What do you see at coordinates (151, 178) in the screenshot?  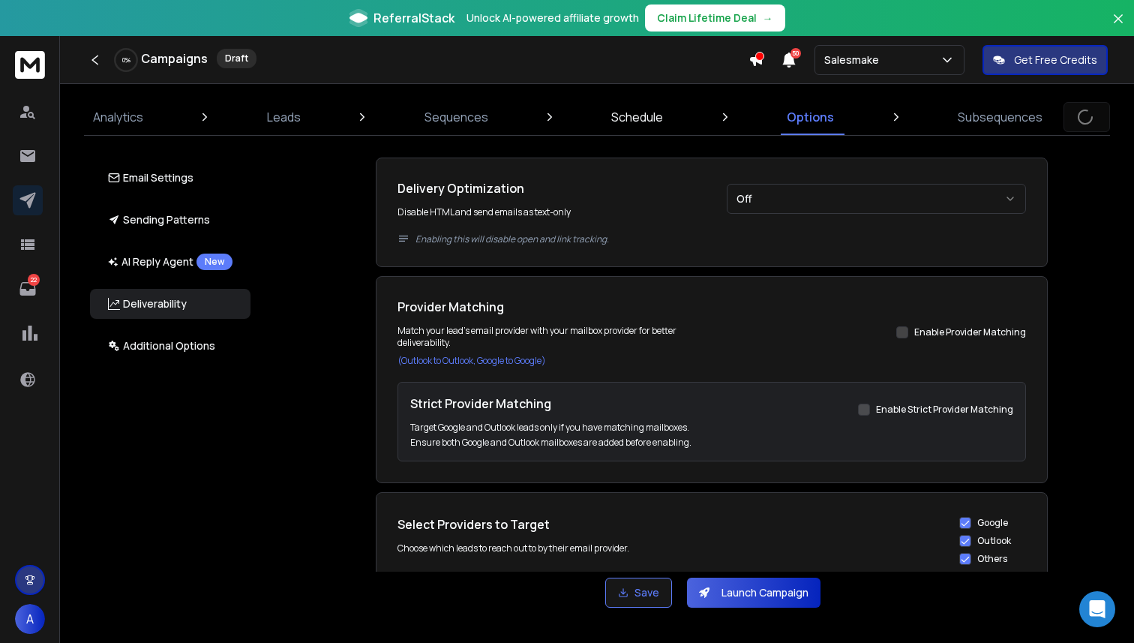 I see `p: Email Settings` at bounding box center [151, 178].